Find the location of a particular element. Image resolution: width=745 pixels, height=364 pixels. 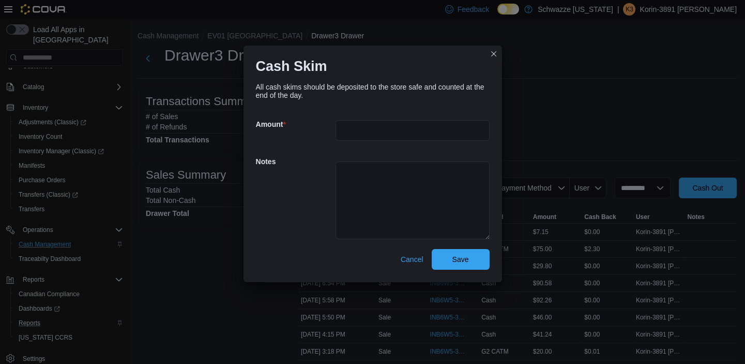

span: Cancel is located at coordinates (412, 259).